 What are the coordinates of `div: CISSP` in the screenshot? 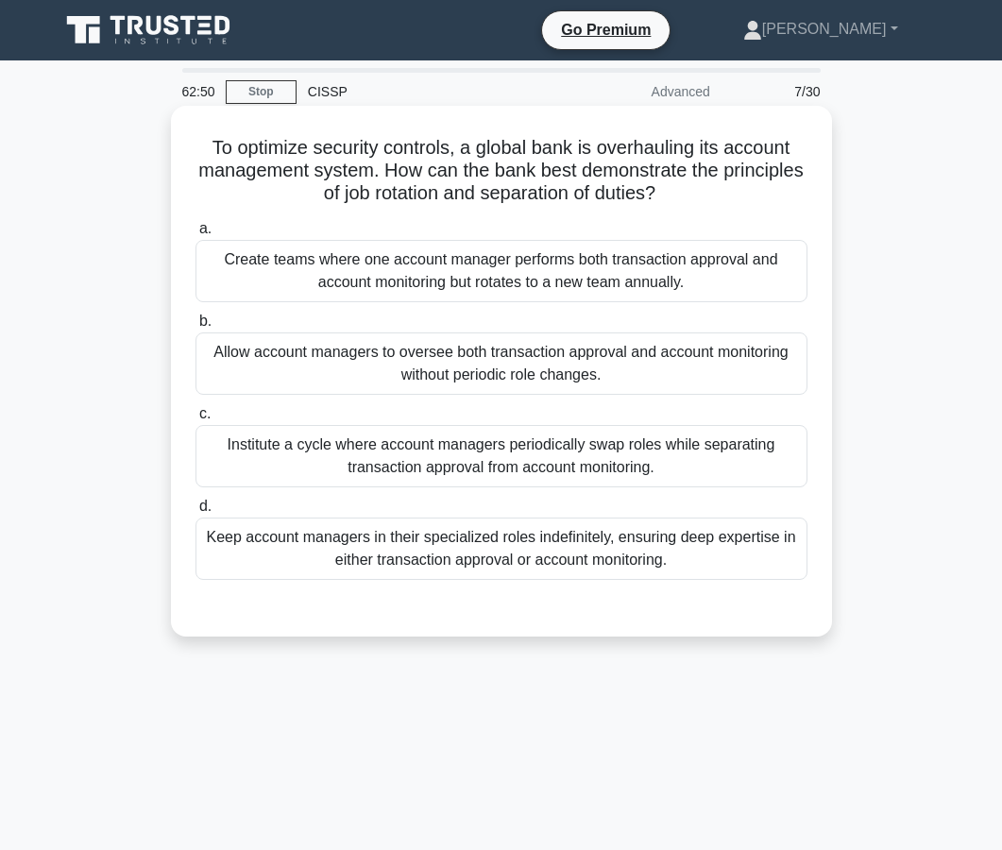 It's located at (426, 92).